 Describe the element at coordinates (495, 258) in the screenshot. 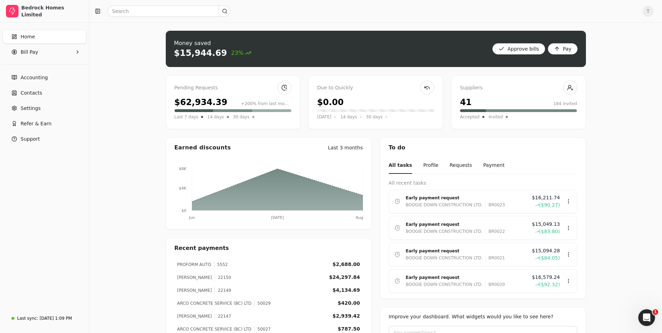

I see `div: BR0021` at that location.